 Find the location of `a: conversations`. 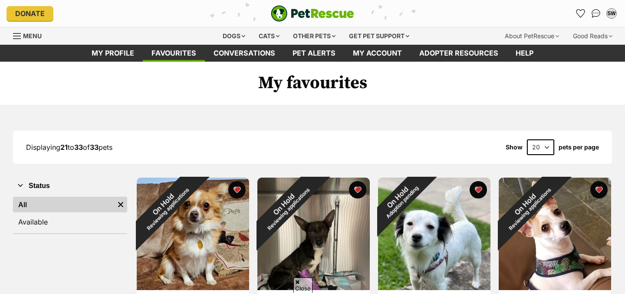

a: conversations is located at coordinates (244, 53).